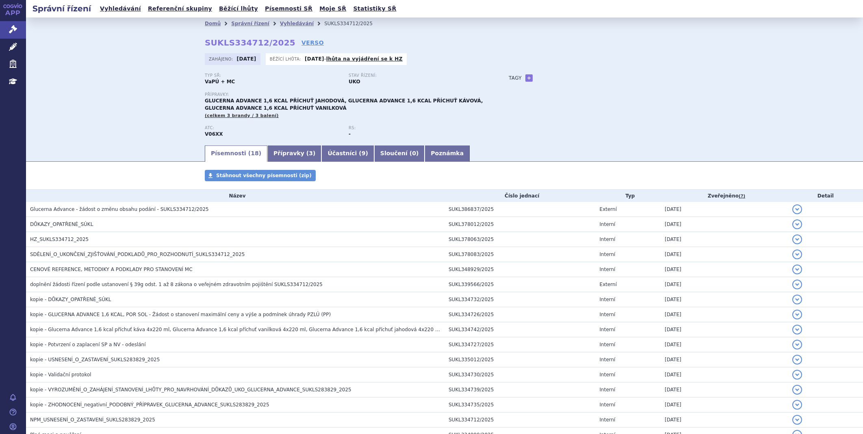  What do you see at coordinates (254, 153) in the screenshot?
I see `span: 18` at bounding box center [254, 153].